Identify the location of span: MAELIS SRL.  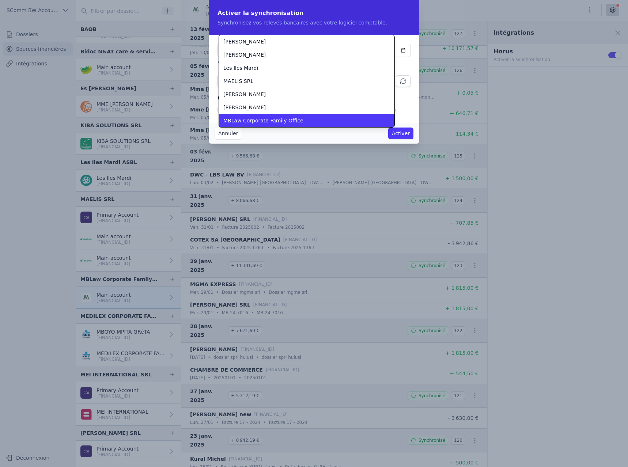
(238, 81).